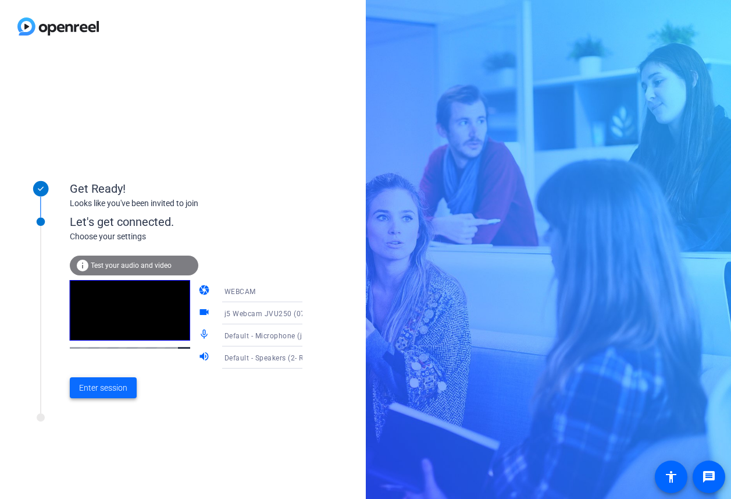 This screenshot has height=499, width=731. What do you see at coordinates (671, 476) in the screenshot?
I see `mat-icon: accessibility` at bounding box center [671, 476].